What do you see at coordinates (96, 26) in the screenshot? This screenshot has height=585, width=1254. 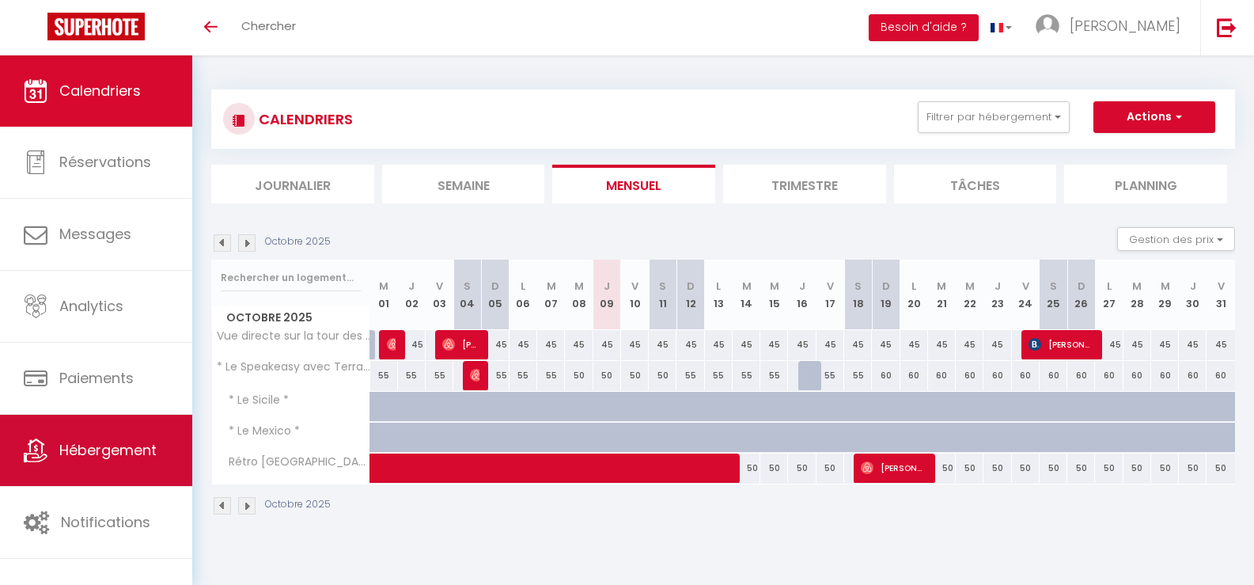 I see `img: Super Booking` at bounding box center [96, 26].